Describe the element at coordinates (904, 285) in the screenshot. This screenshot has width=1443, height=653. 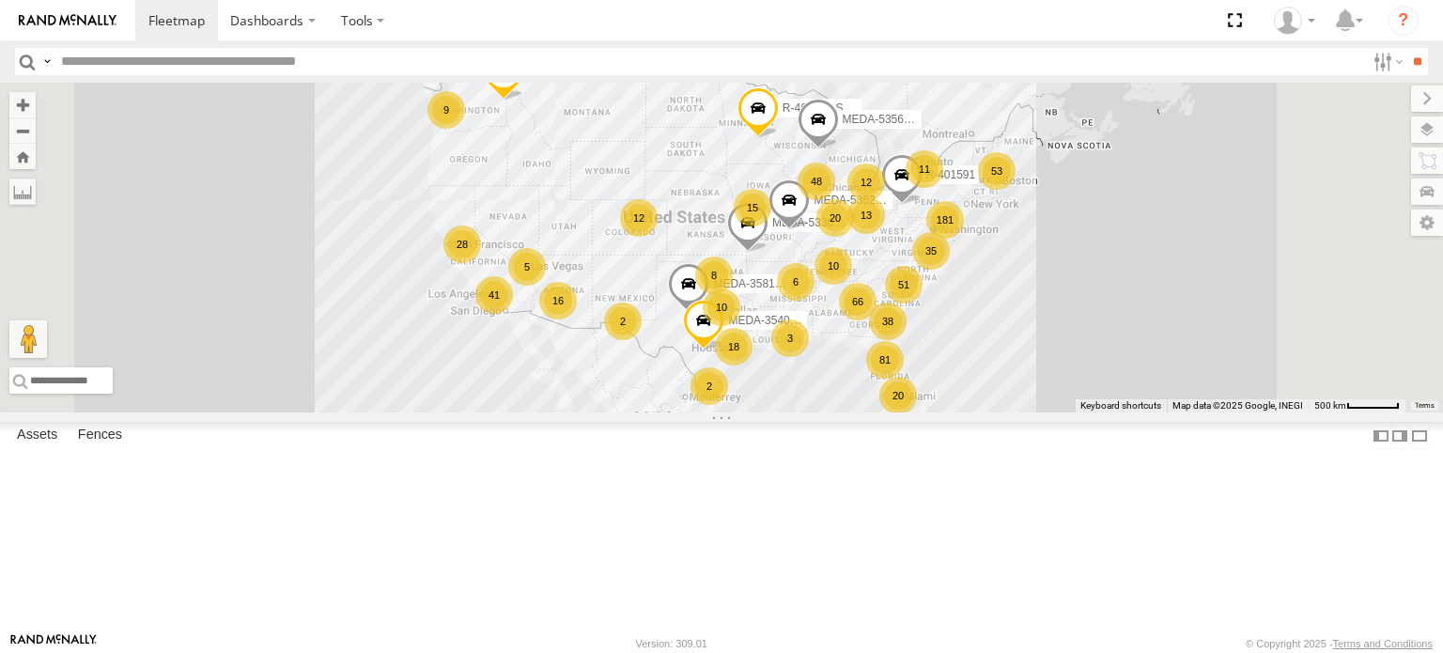
I see `div: 51` at that location.